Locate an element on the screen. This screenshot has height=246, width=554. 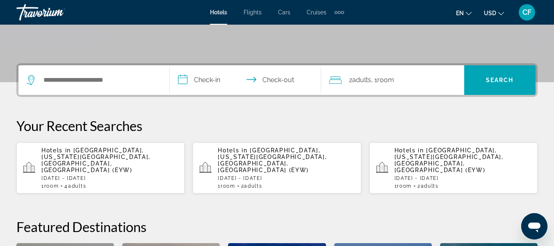
span: USD is located at coordinates (490, 13).